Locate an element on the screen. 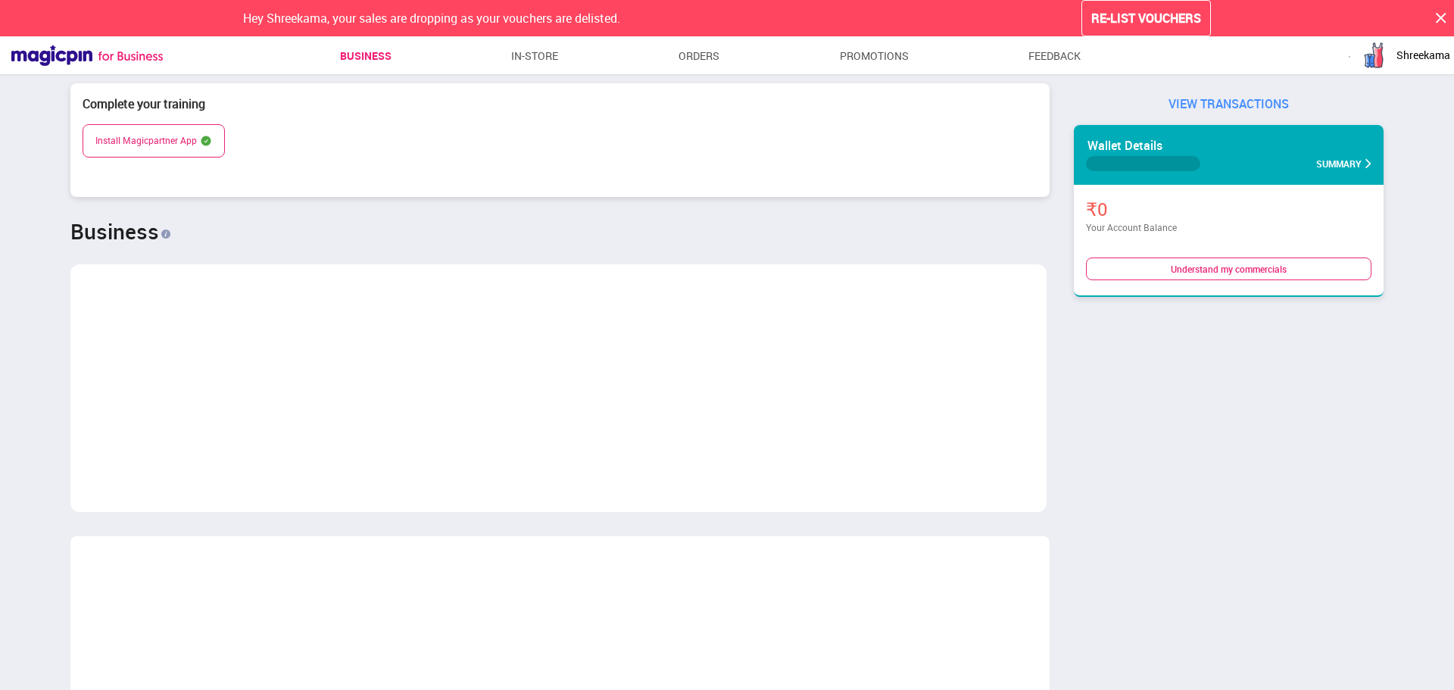 Image resolution: width=1454 pixels, height=690 pixels. span: Summary is located at coordinates (1339, 164).